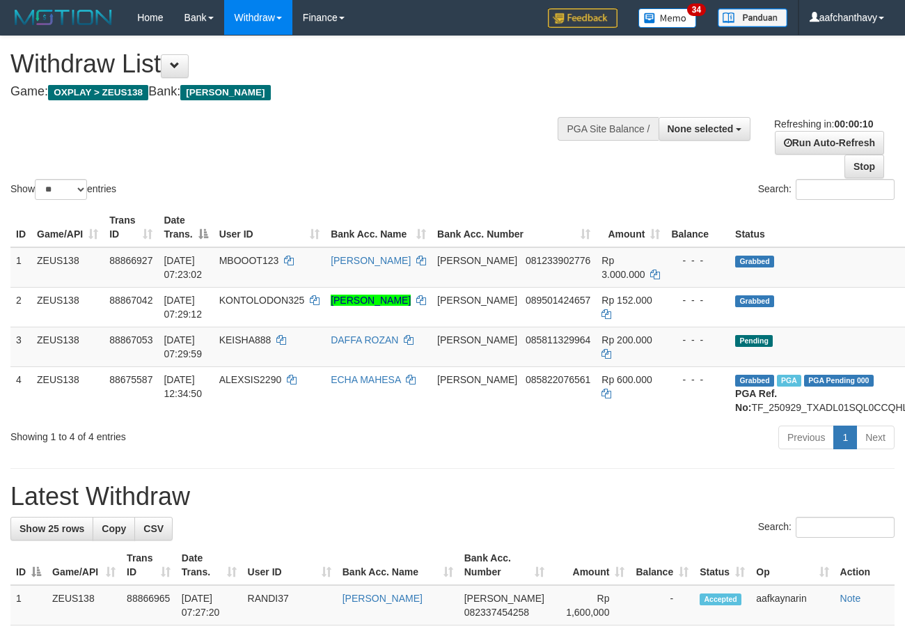 This screenshot has height=629, width=905. Describe the element at coordinates (153, 528) in the screenshot. I see `a: CSV` at that location.